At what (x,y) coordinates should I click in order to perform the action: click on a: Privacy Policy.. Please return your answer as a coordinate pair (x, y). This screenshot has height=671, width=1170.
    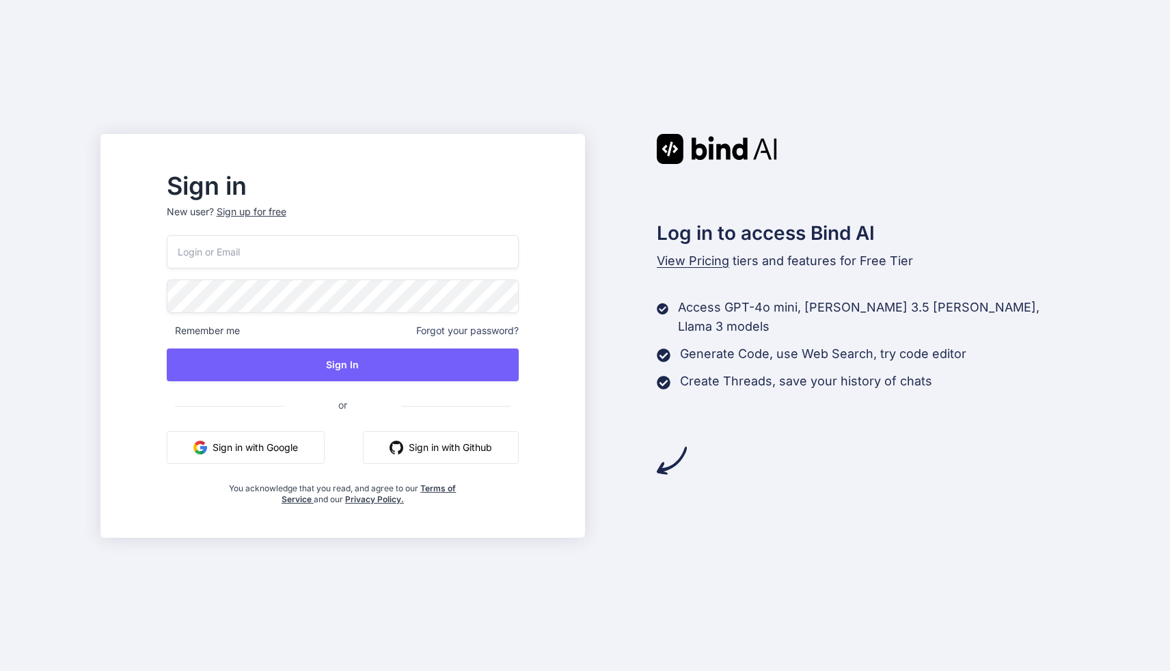
    Looking at the image, I should click on (374, 499).